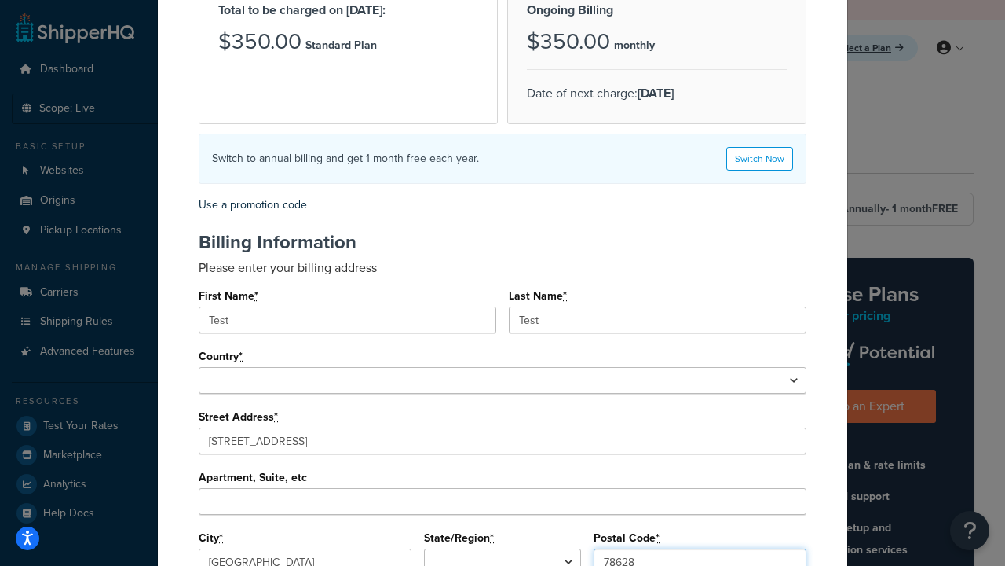  I want to click on label: State/Region, so click(459, 538).